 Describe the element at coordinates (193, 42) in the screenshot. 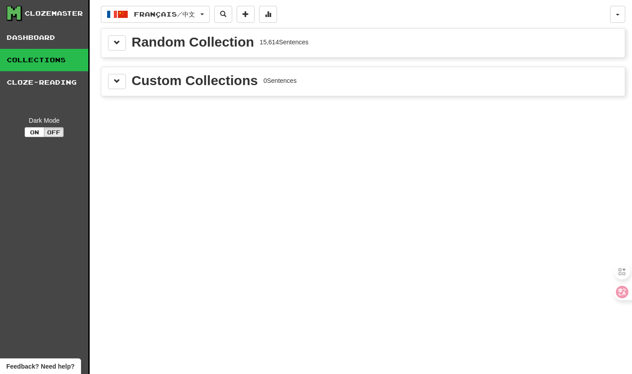

I see `div: Random Collection` at that location.